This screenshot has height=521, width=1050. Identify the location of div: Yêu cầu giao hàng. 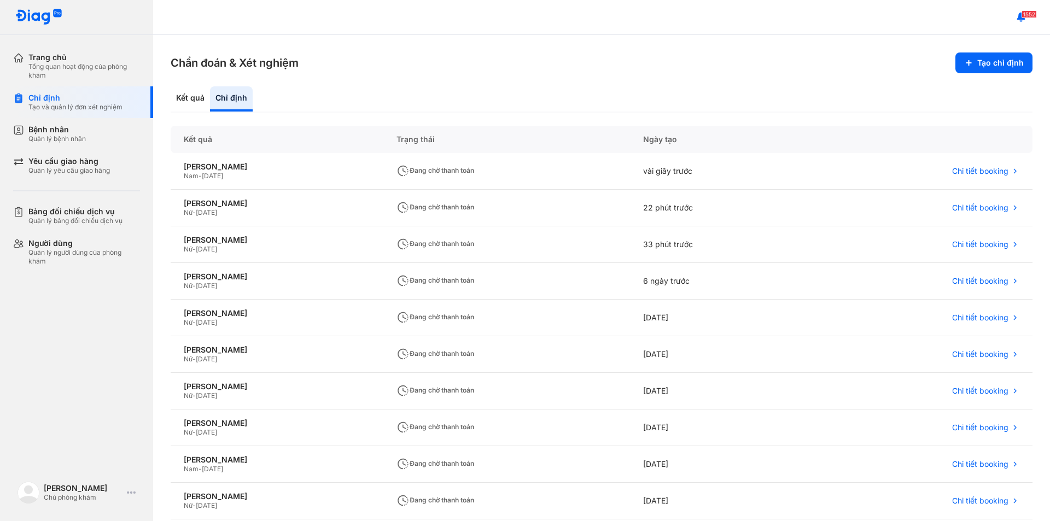
(69, 161).